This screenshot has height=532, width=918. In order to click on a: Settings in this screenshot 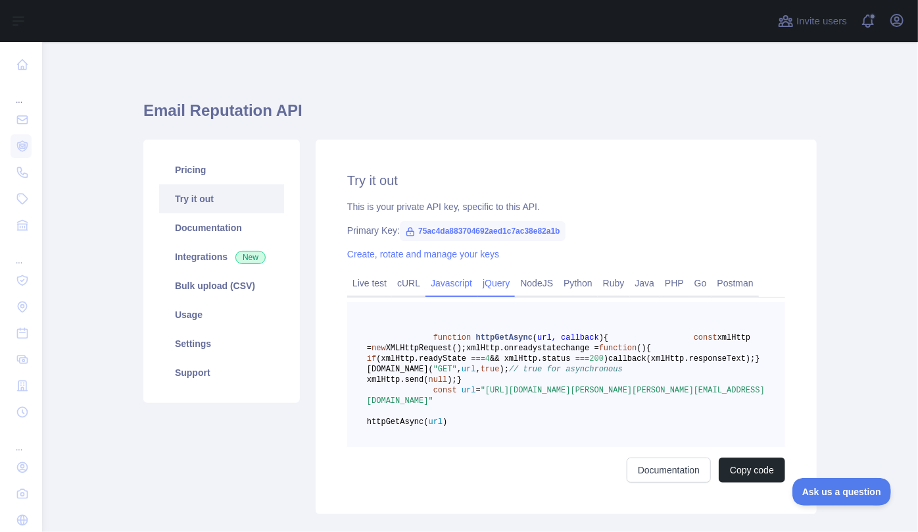, I will do `click(222, 343)`.